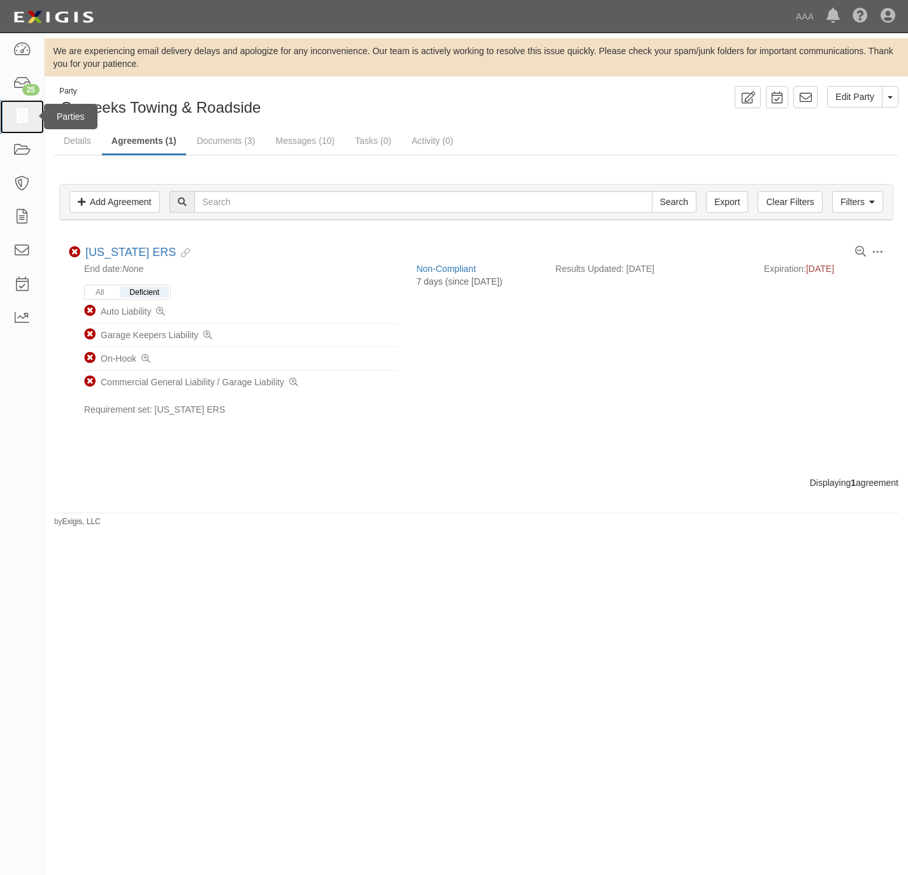 This screenshot has height=875, width=908. What do you see at coordinates (476, 483) in the screenshot?
I see `div: Displaying agreement` at bounding box center [476, 483].